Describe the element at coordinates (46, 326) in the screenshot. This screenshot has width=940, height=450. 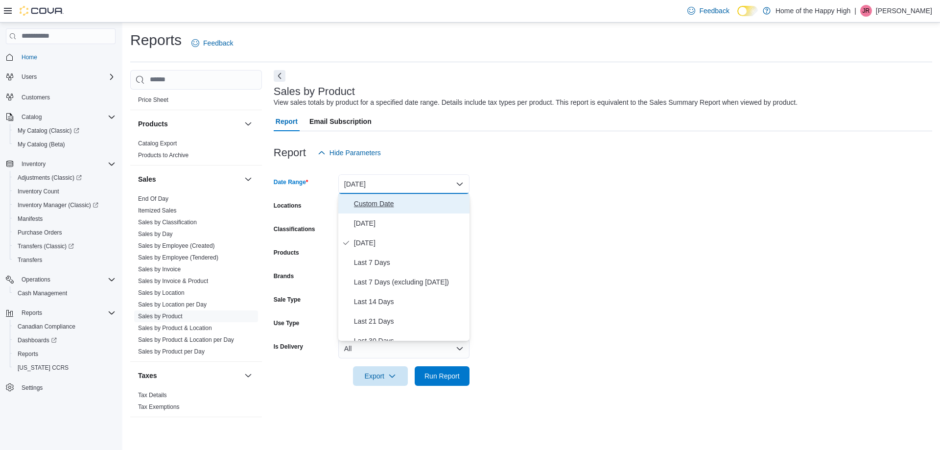
I see `a: Canadian Compliance` at that location.